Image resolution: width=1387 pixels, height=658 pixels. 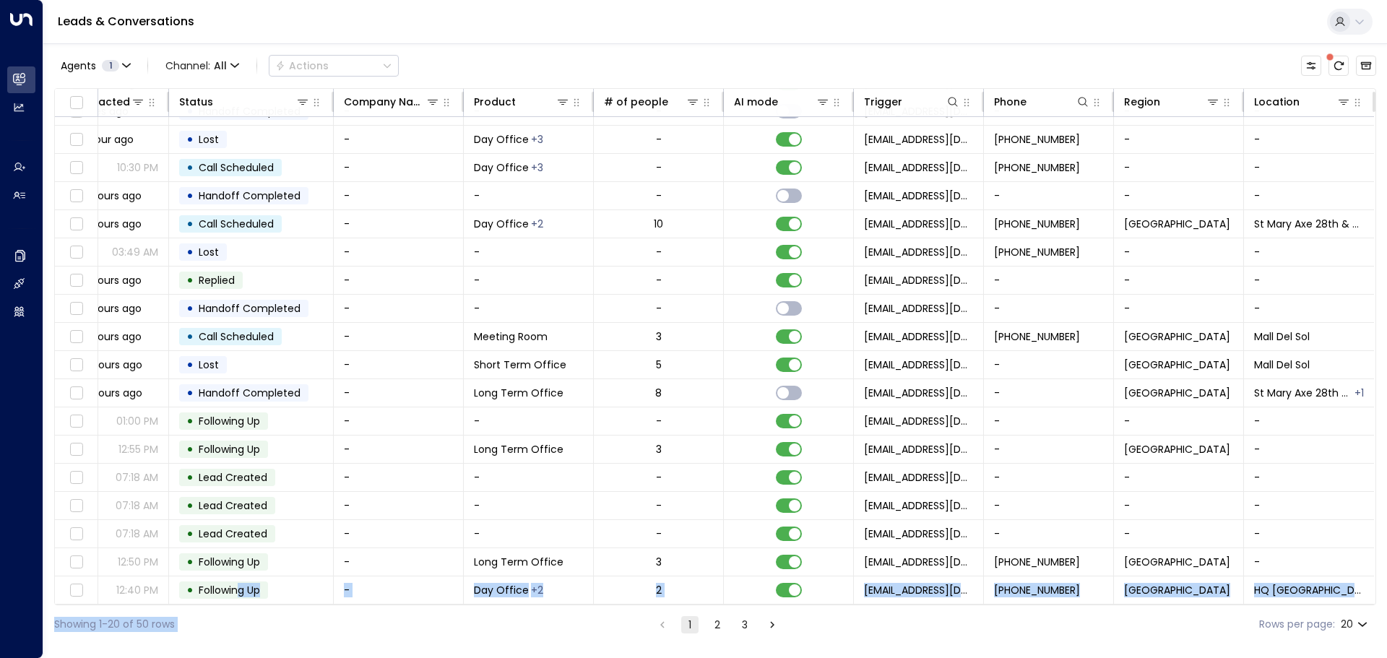 What do you see at coordinates (1177, 562) in the screenshot?
I see `span: Porto` at bounding box center [1177, 562].